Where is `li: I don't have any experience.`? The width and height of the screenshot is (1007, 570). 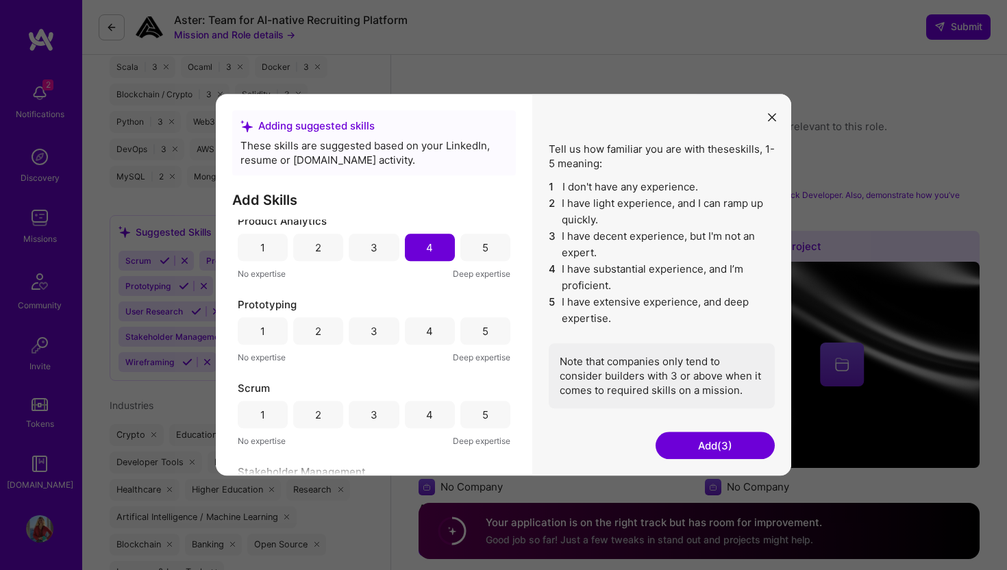 li: I don't have any experience. is located at coordinates (662, 187).